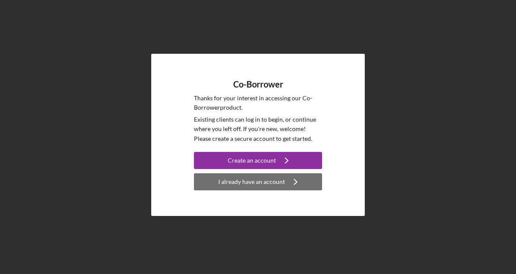 This screenshot has width=516, height=274. What do you see at coordinates (258, 84) in the screenshot?
I see `h4: Co-Borrower` at bounding box center [258, 84].